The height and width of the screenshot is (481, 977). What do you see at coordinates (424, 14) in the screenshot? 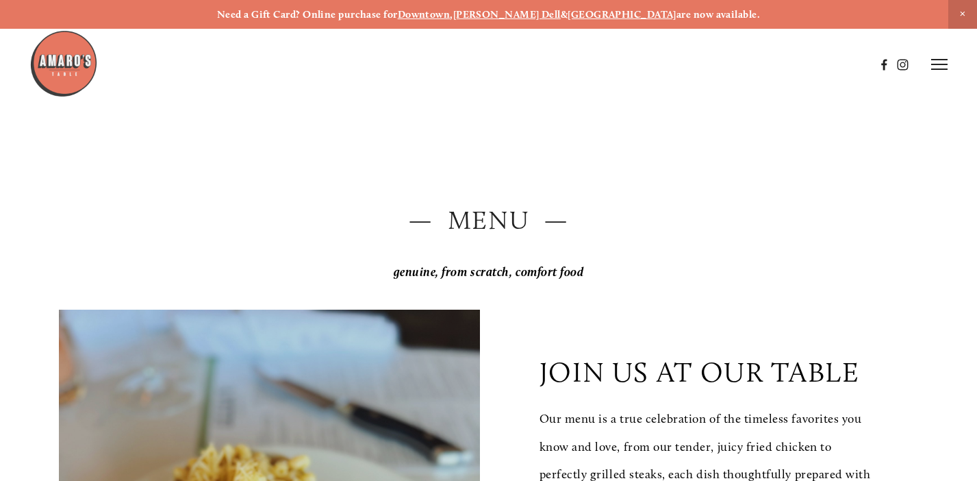
I see `a: Downtown` at bounding box center [424, 14].